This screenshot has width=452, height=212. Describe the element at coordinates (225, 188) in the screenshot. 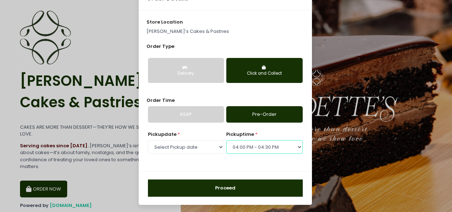

I see `button: Proceed` at that location.